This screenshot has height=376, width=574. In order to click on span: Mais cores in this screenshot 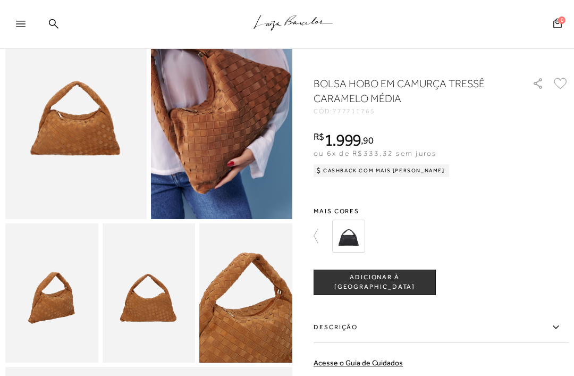, I will do `click(441, 211)`.